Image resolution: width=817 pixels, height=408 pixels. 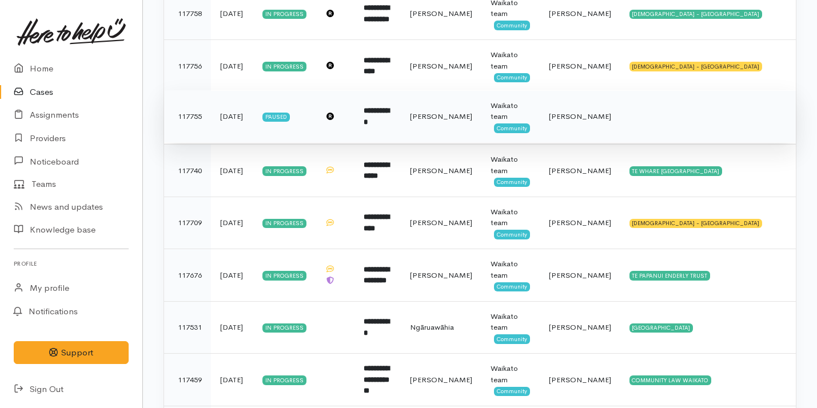 I want to click on td: 117755, so click(x=187, y=117).